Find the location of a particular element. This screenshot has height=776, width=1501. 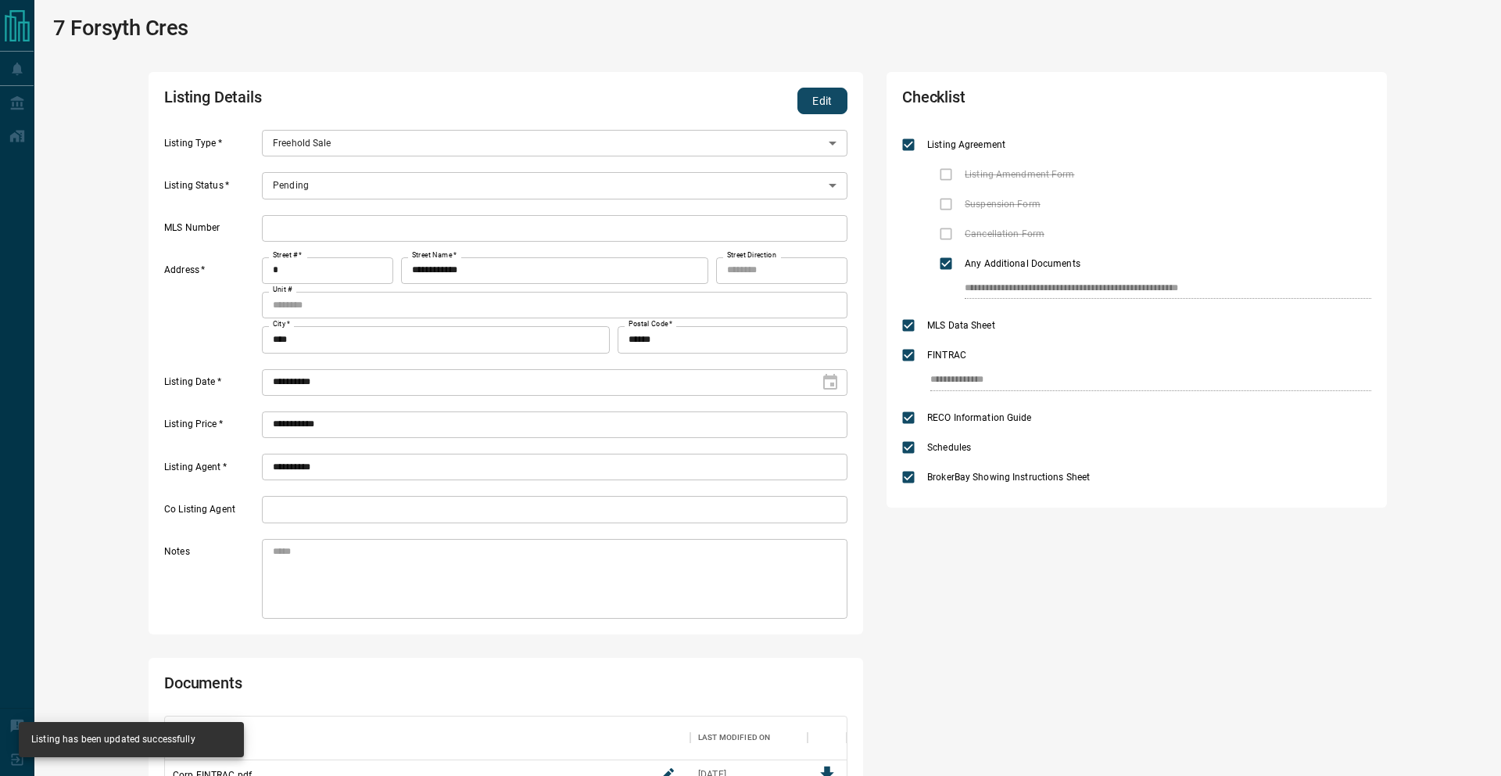

span: Schedules is located at coordinates (949, 447).